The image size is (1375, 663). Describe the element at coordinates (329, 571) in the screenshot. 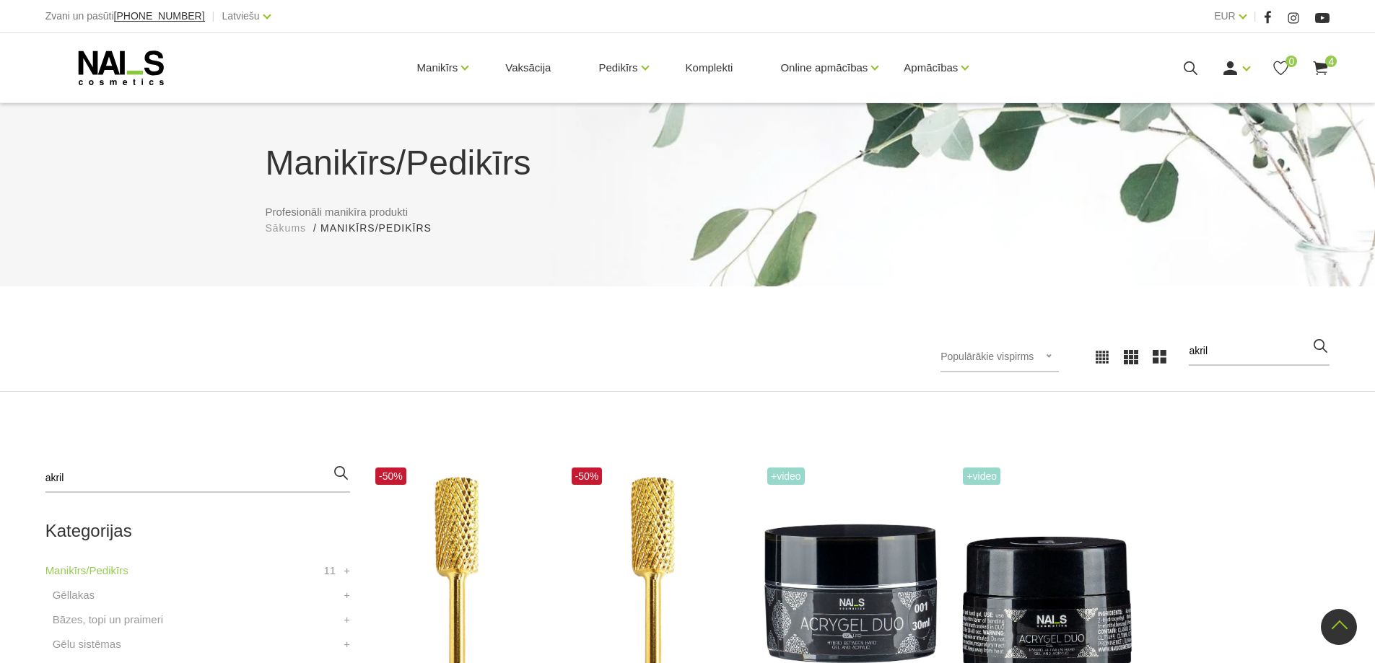

I see `span: 11` at that location.